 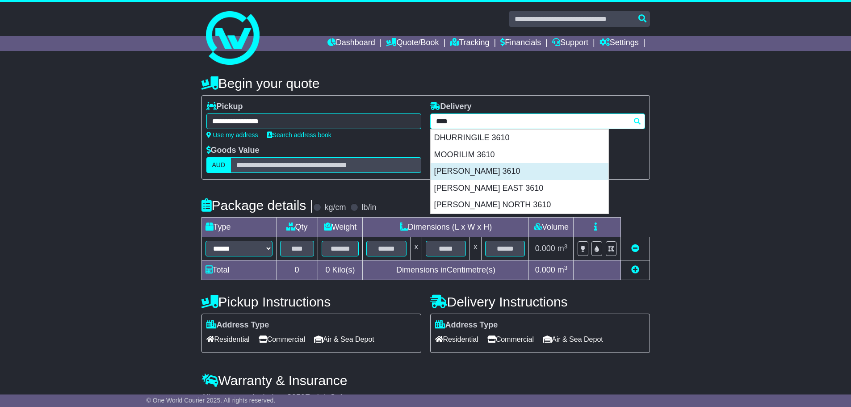 What do you see at coordinates (426, 397) in the screenshot?
I see `div: All our quotes include a $ FreightSafe warranty.` at bounding box center [426, 397].